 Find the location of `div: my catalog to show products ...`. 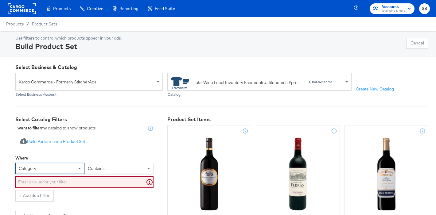

div: my catalog to show products ... is located at coordinates (57, 128).